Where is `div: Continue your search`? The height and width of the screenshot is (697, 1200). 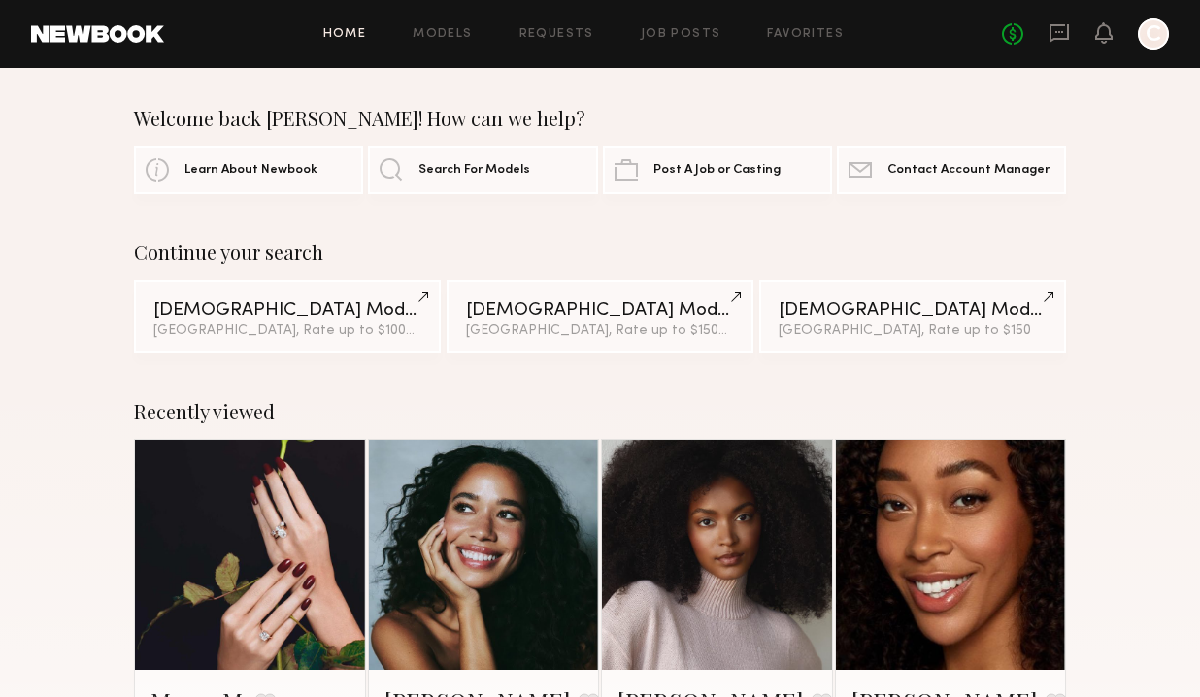 div: Continue your search is located at coordinates (600, 252).